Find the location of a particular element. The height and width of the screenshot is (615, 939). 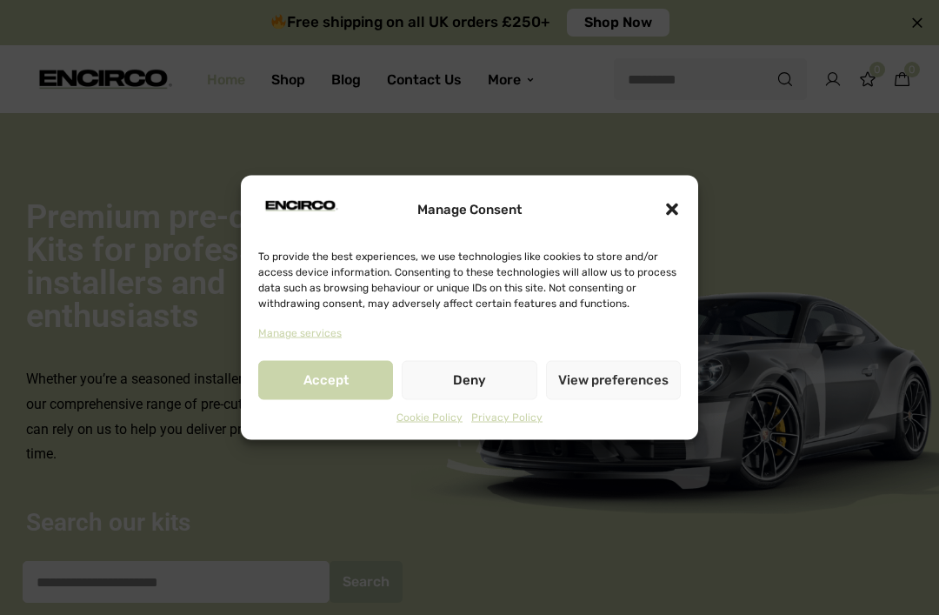

button: Accept is located at coordinates (325, 379).